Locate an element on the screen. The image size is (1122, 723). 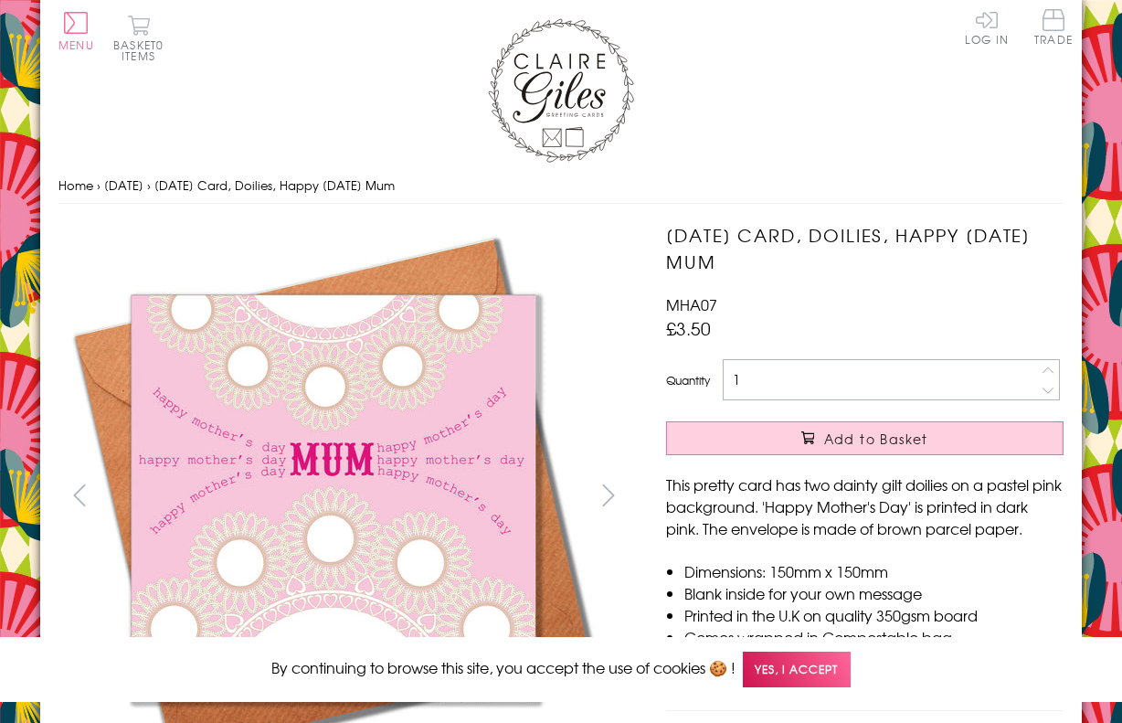
span: Menu is located at coordinates (76, 45).